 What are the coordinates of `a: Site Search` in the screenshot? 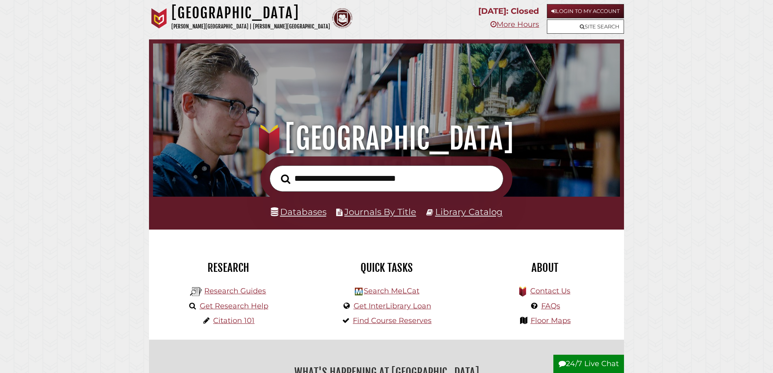 It's located at (586, 26).